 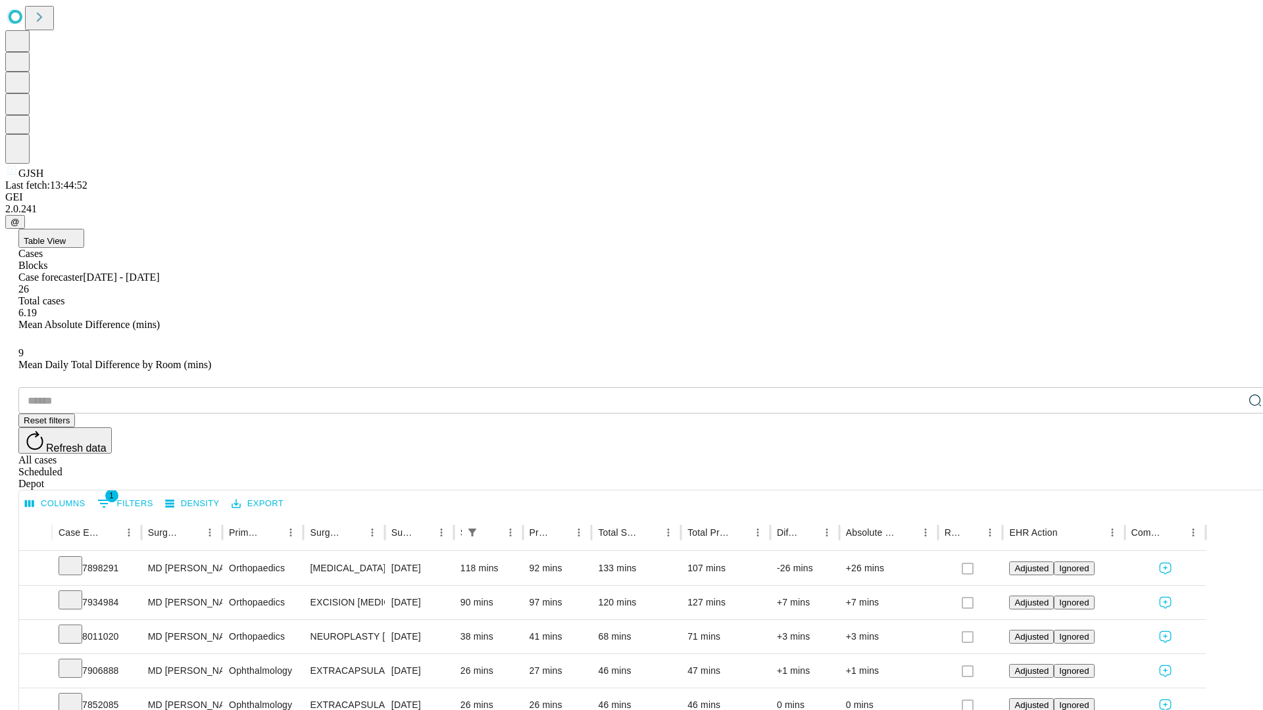 What do you see at coordinates (46, 185) in the screenshot?
I see `span: Last fetch: 13:44:52` at bounding box center [46, 185].